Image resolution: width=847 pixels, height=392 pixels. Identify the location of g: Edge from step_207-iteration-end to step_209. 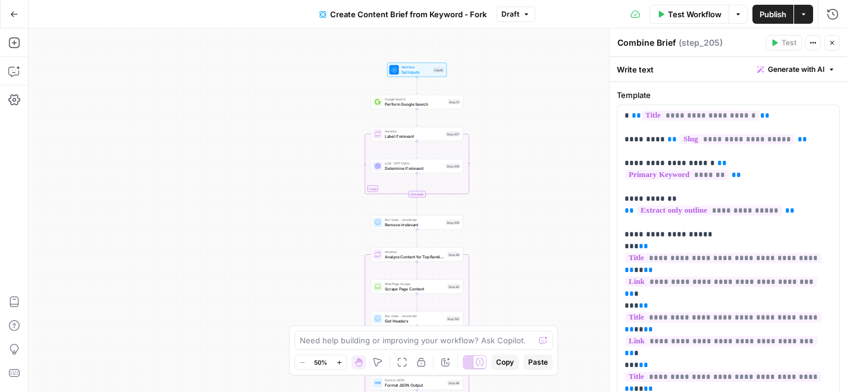
(417, 206).